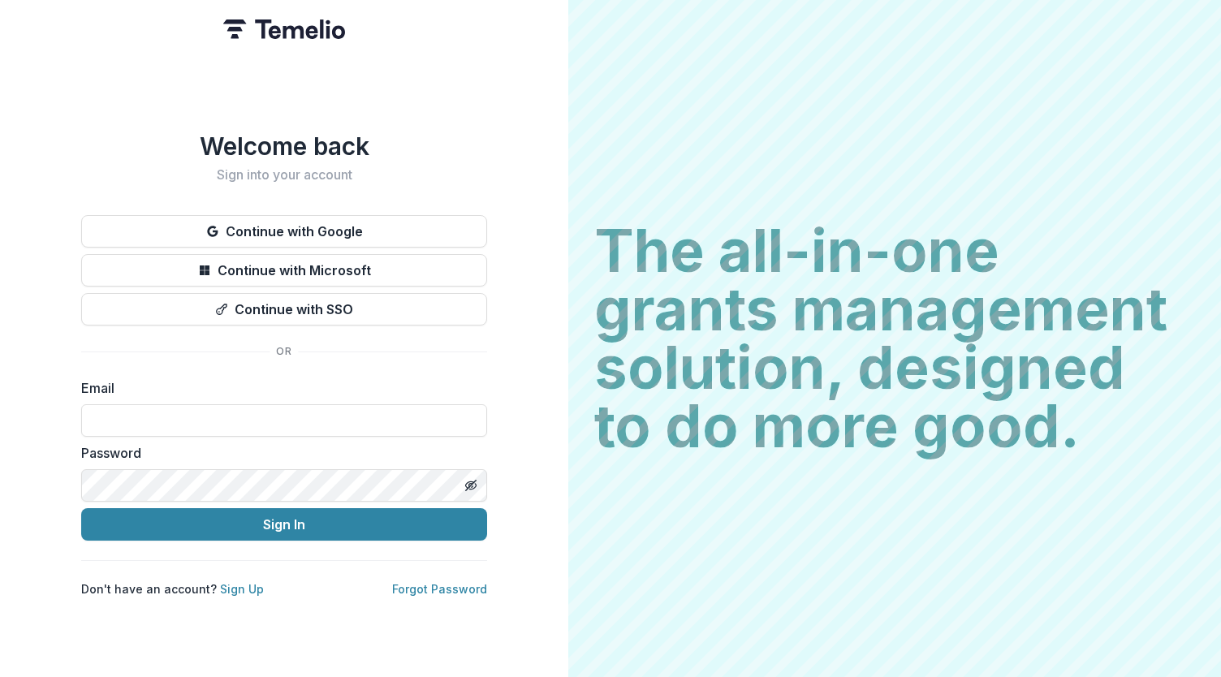 Image resolution: width=1221 pixels, height=677 pixels. Describe the element at coordinates (439, 589) in the screenshot. I see `a: Forgot Password` at that location.